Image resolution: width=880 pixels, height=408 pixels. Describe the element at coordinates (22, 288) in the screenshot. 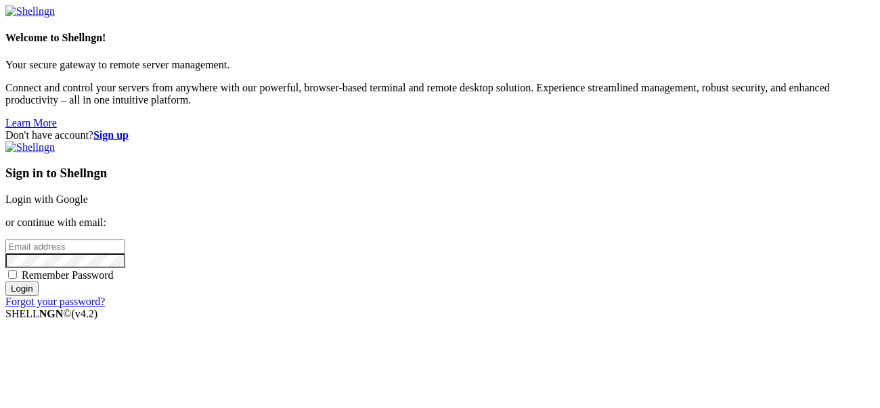

I see `input: Login` at that location.